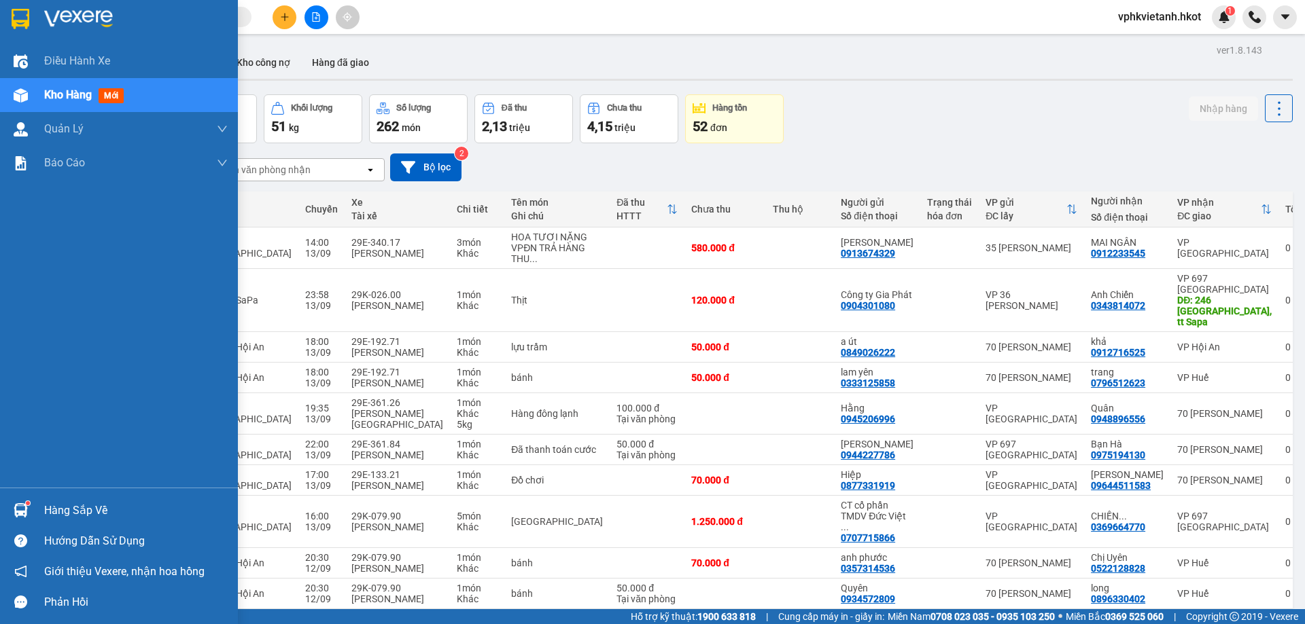 The width and height of the screenshot is (1305, 624). Describe the element at coordinates (316, 17) in the screenshot. I see `span: file-add` at that location.